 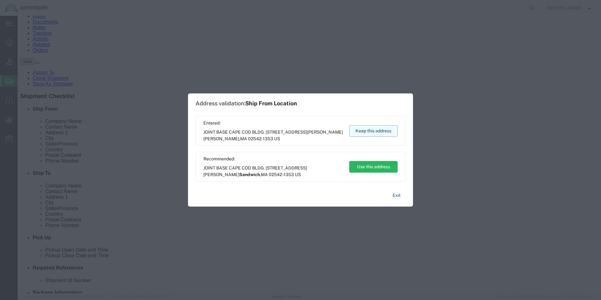 I want to click on h1: Address validation:, so click(x=246, y=103).